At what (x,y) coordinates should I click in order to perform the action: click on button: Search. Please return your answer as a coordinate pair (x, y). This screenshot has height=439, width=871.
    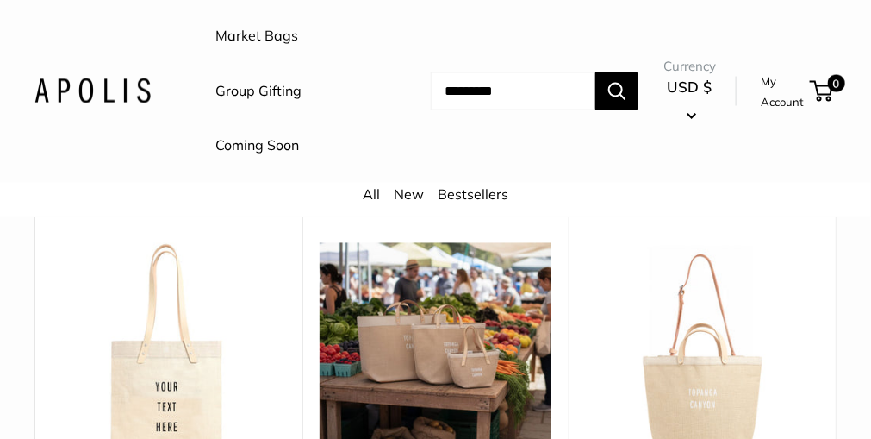
    Looking at the image, I should click on (617, 91).